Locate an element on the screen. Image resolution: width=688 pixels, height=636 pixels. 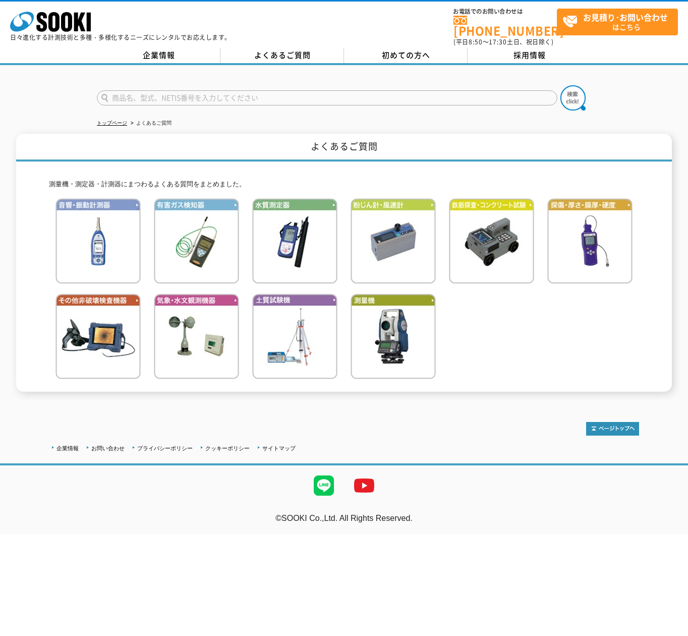
span: 初めての方へ is located at coordinates (406, 55).